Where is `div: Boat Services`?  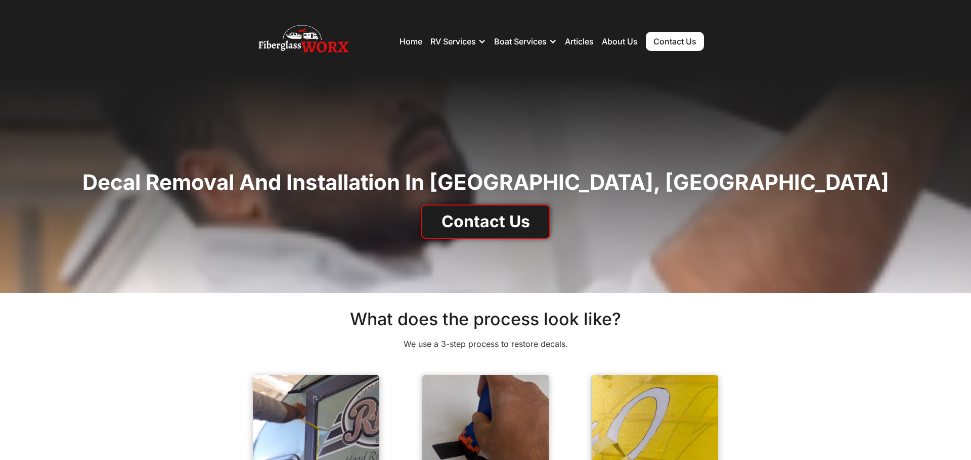
div: Boat Services is located at coordinates (520, 41).